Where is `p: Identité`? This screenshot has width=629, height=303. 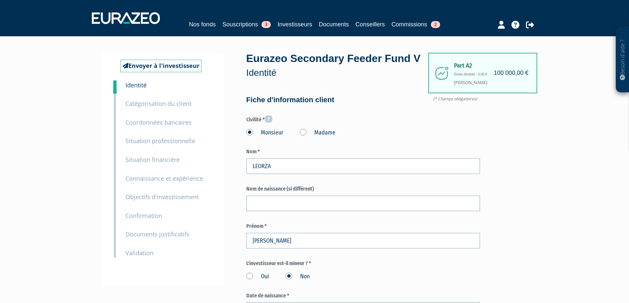 p: Identité is located at coordinates (337, 73).